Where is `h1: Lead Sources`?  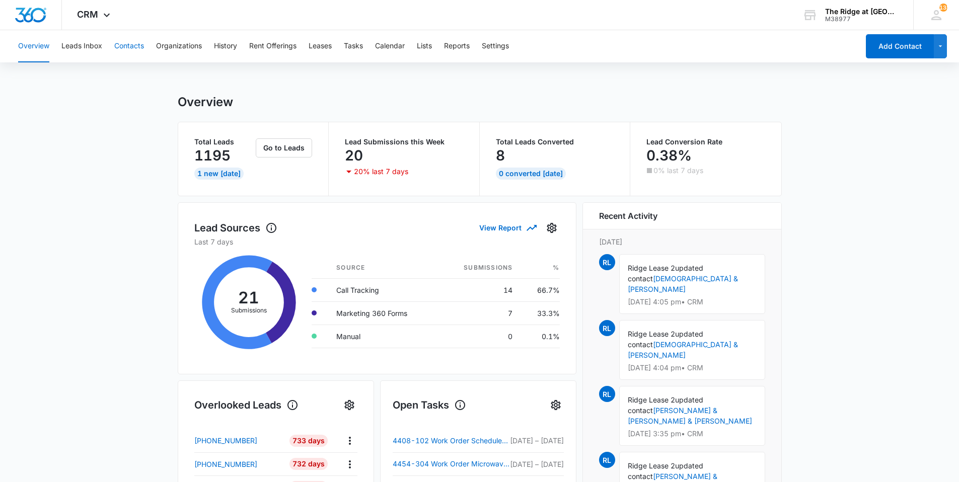
h1: Lead Sources is located at coordinates (235, 228).